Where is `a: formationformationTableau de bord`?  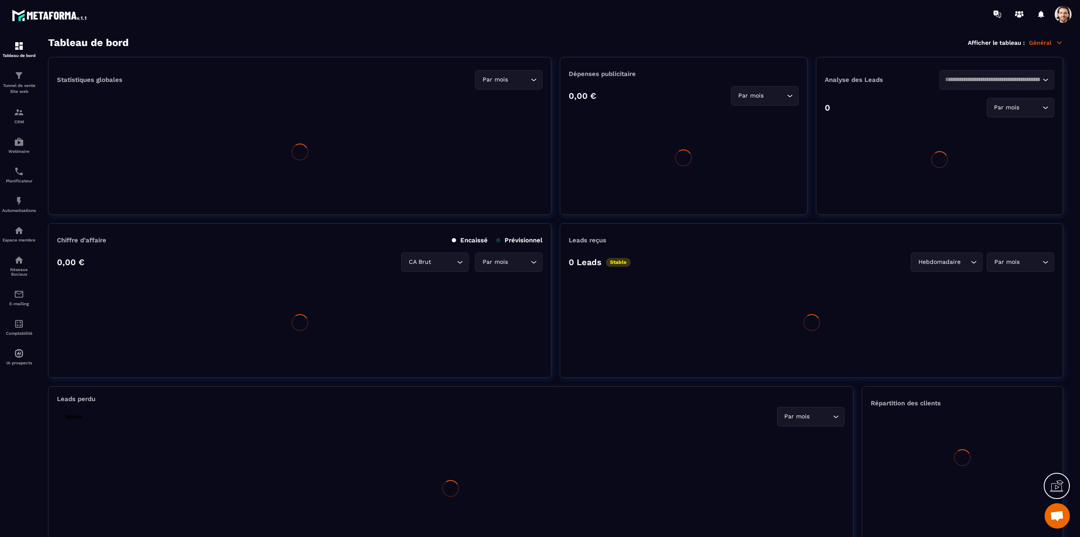
a: formationformationTableau de bord is located at coordinates (19, 49).